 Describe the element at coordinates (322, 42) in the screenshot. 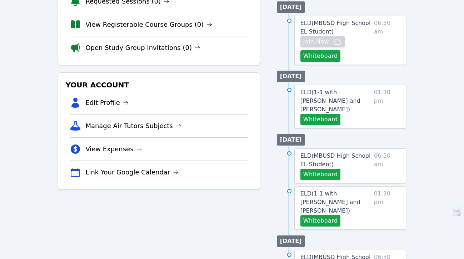

I see `button: Join Now` at that location.